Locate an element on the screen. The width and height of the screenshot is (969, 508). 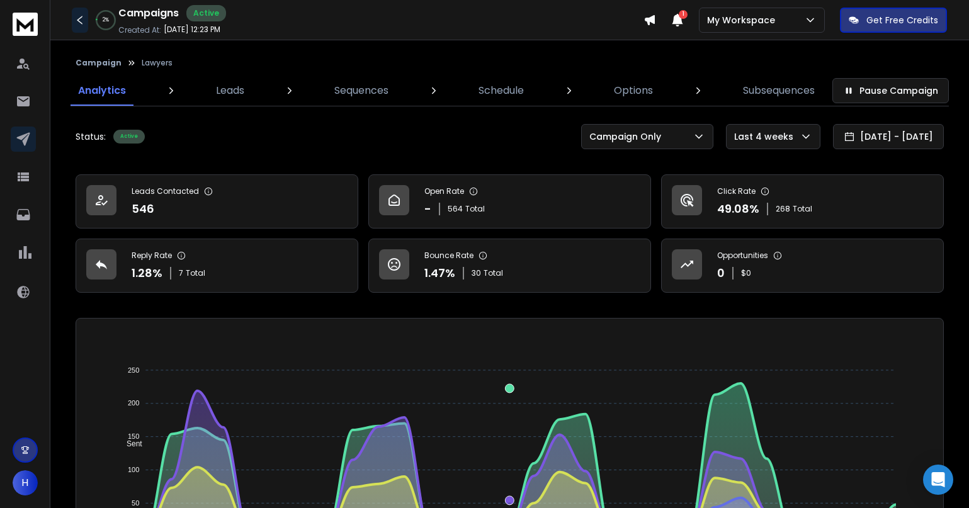
span: 7 is located at coordinates (181, 273).